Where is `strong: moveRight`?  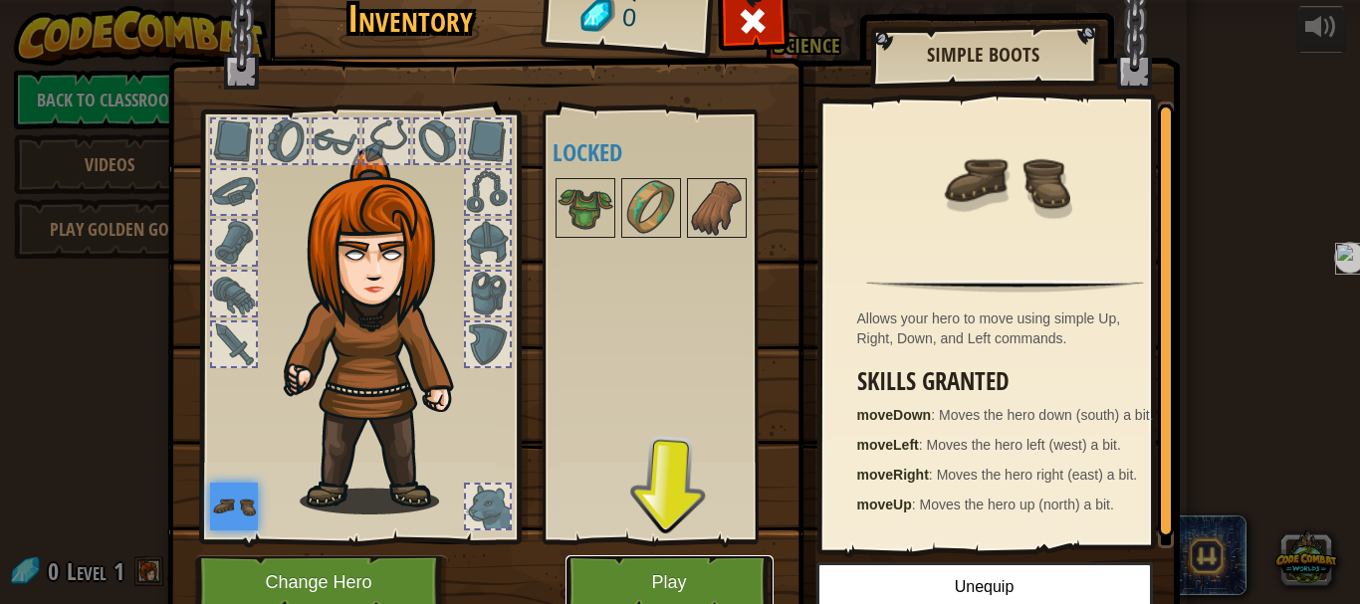
strong: moveRight is located at coordinates (893, 475).